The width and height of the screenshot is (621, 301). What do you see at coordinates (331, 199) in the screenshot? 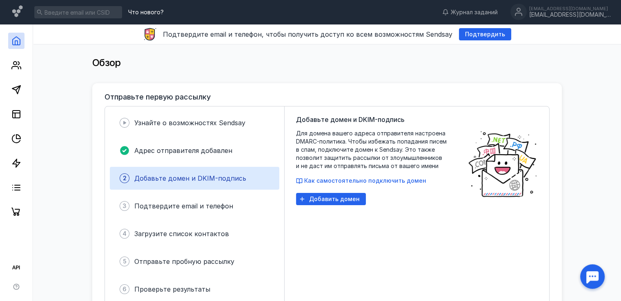
I see `button: Добавить домен` at bounding box center [331, 199].